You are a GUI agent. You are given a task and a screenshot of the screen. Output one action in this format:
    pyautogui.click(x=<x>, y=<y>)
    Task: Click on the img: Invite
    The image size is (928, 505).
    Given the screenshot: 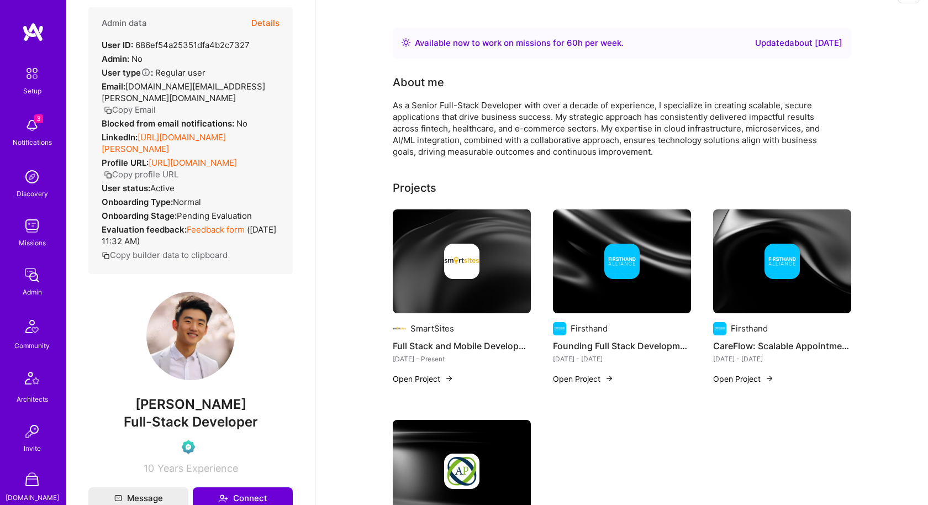 What is the action you would take?
    pyautogui.click(x=32, y=431)
    